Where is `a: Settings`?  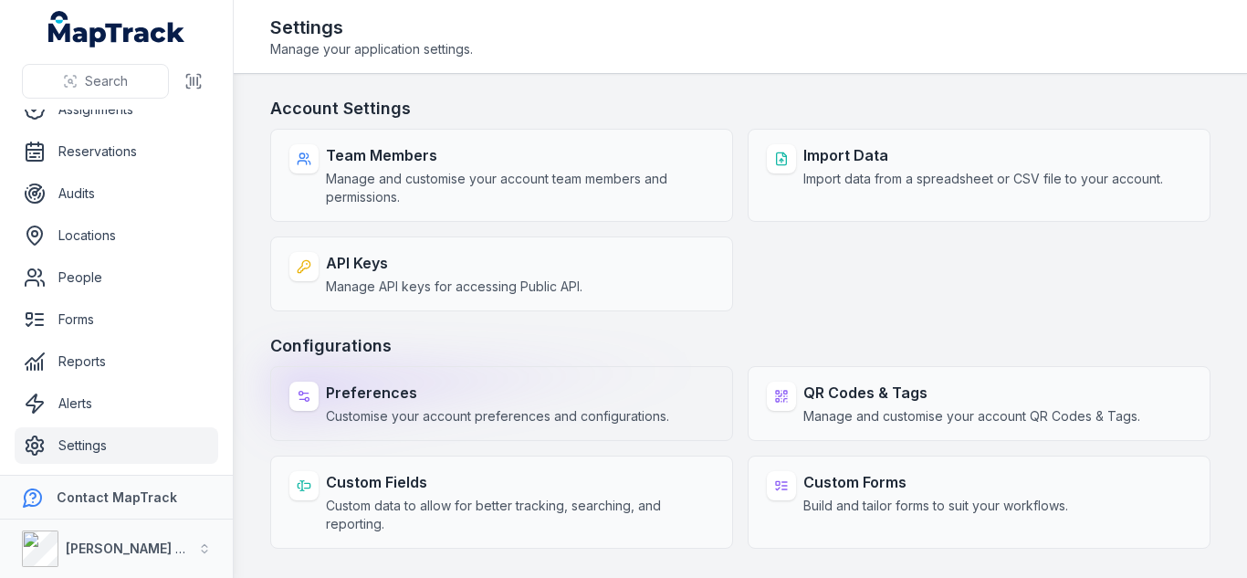 a: Settings is located at coordinates (116, 445).